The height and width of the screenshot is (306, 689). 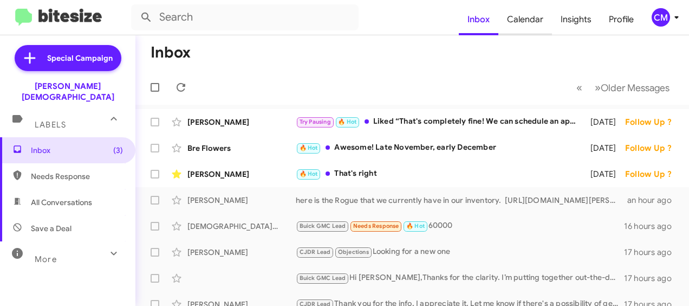 What do you see at coordinates (315, 251) in the screenshot?
I see `span: CJDR Lead` at bounding box center [315, 251].